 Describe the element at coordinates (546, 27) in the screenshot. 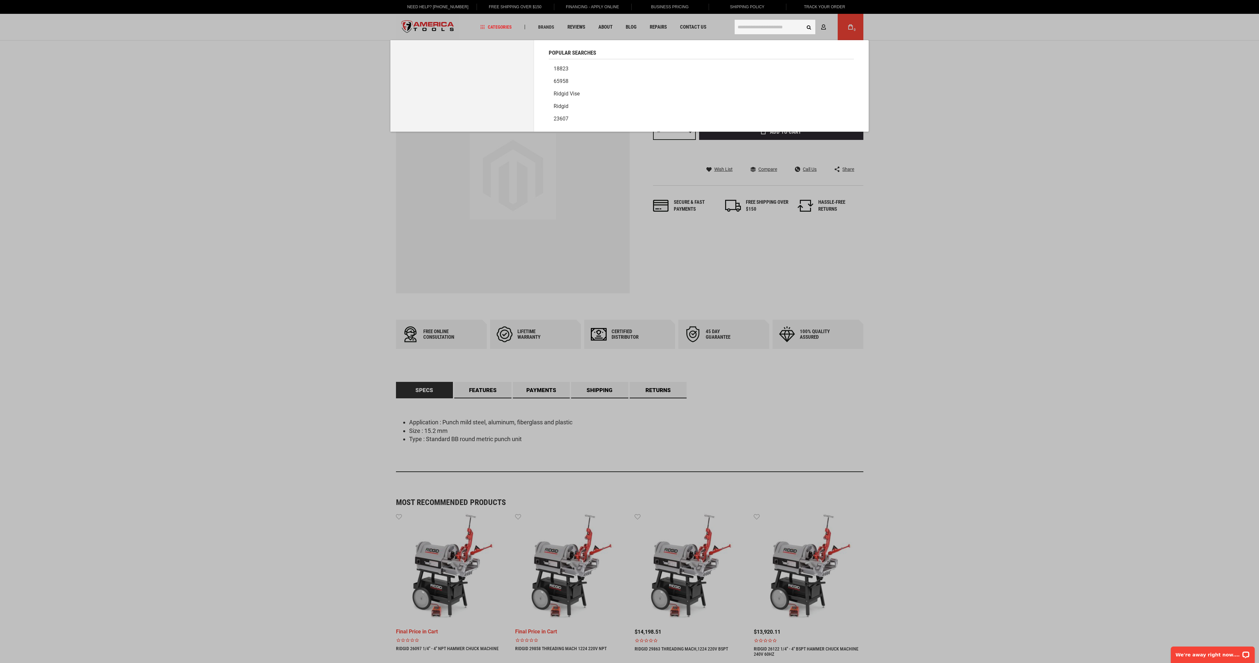

I see `a: Brands` at that location.